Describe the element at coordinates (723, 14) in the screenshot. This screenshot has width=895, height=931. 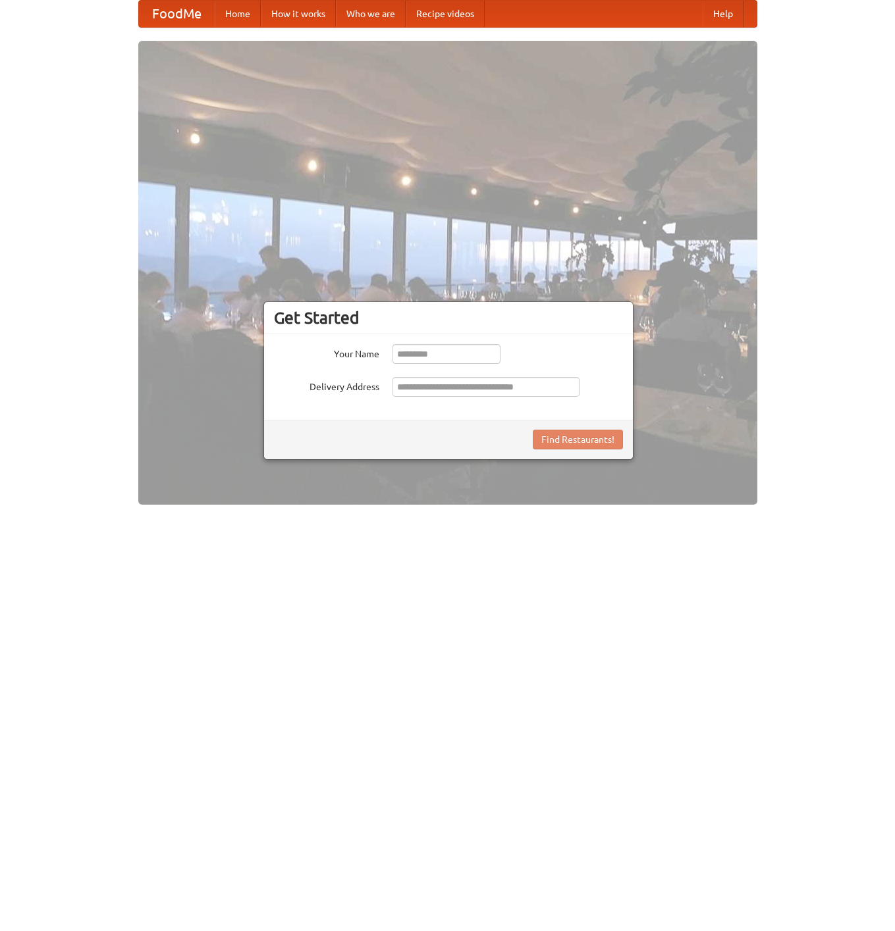
I see `a: Help` at that location.